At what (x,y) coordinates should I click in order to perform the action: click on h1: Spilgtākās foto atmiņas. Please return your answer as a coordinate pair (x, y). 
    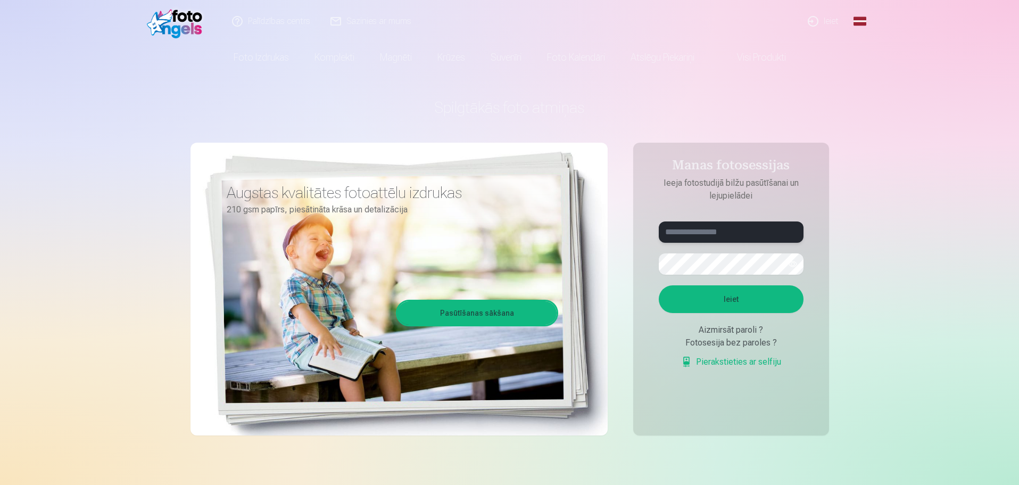
    Looking at the image, I should click on (510, 107).